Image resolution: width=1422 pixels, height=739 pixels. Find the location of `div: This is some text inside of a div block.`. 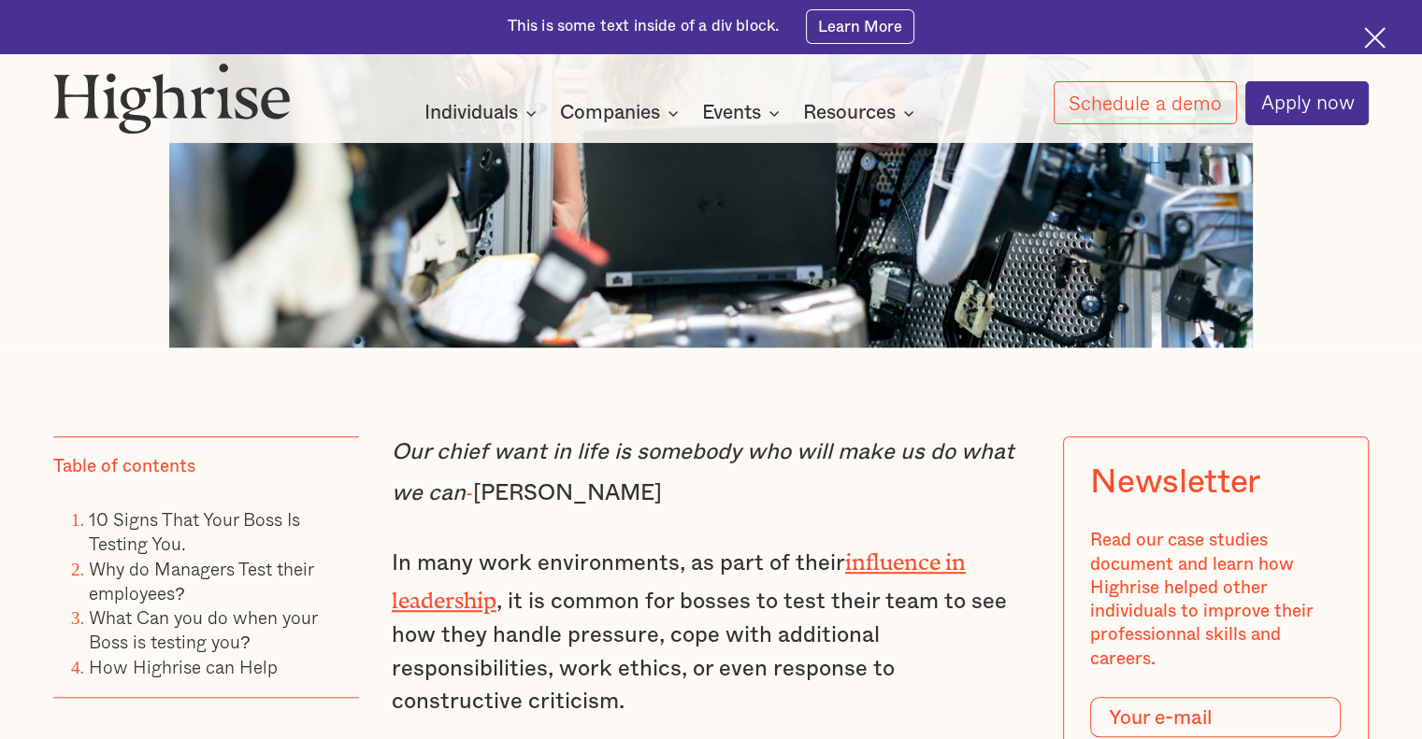

div: This is some text inside of a div block. is located at coordinates (643, 26).